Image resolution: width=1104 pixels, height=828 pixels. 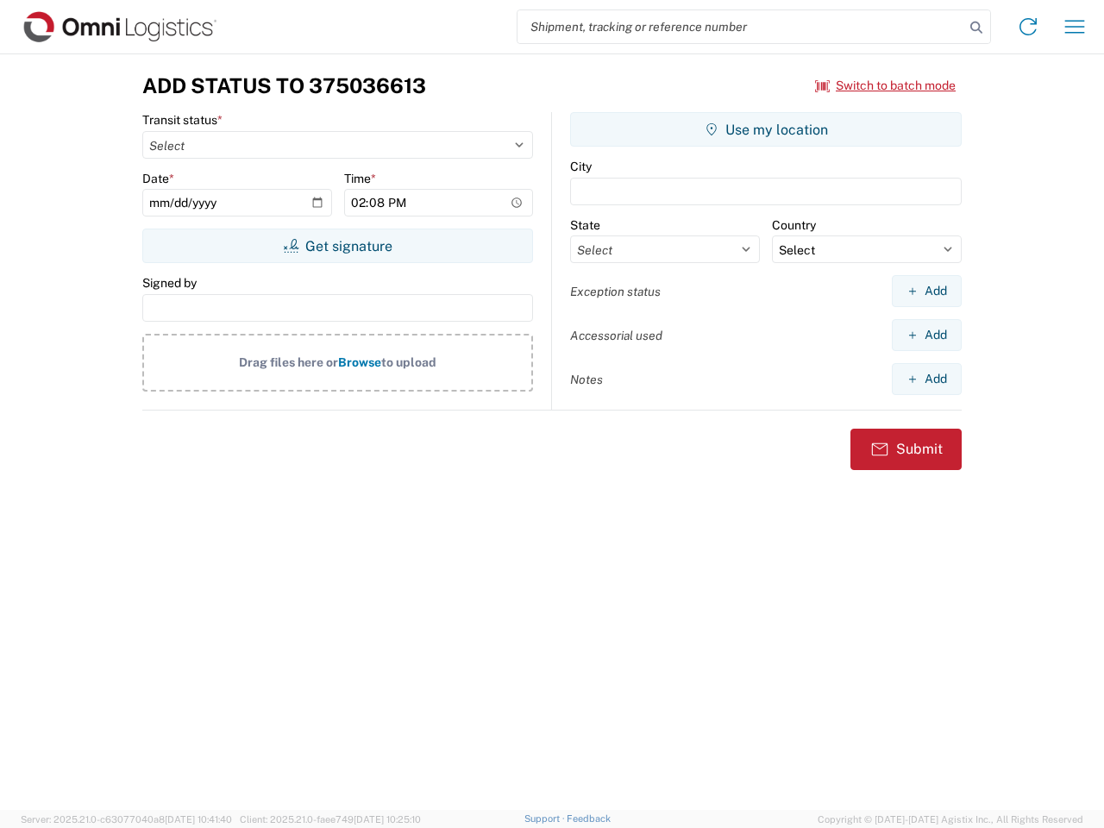 What do you see at coordinates (409, 362) in the screenshot?
I see `span: to upload` at bounding box center [409, 362].